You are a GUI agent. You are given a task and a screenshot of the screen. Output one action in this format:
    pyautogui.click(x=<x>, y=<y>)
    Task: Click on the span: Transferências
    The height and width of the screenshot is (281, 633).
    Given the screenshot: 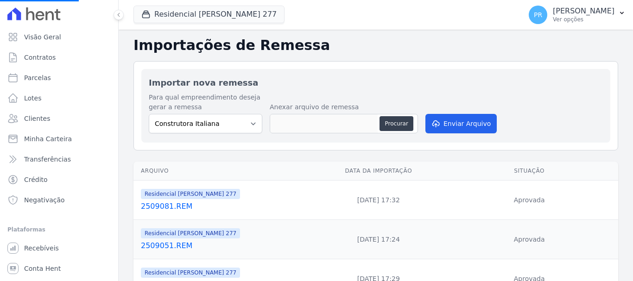 What is the action you would take?
    pyautogui.click(x=47, y=159)
    